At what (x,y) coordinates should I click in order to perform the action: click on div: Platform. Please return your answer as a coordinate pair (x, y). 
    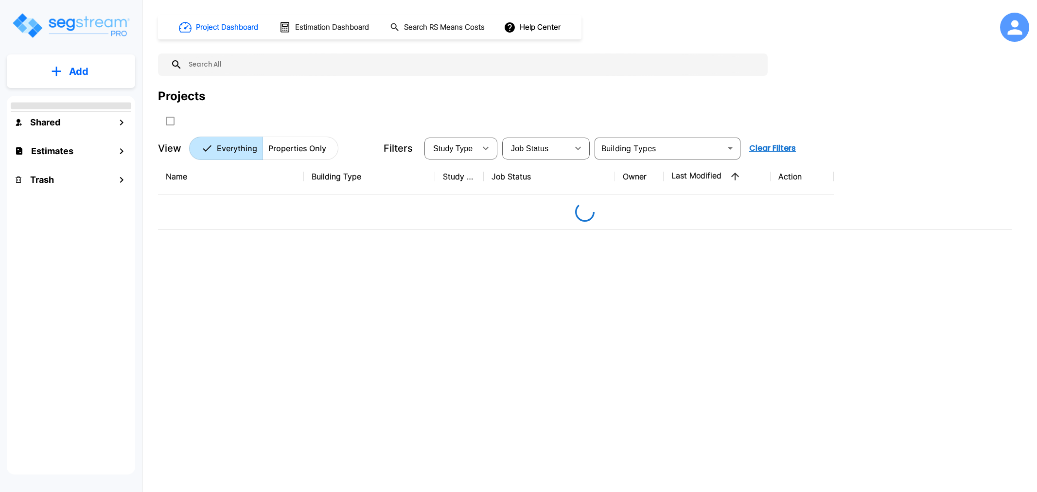
    Looking at the image, I should click on (264, 148).